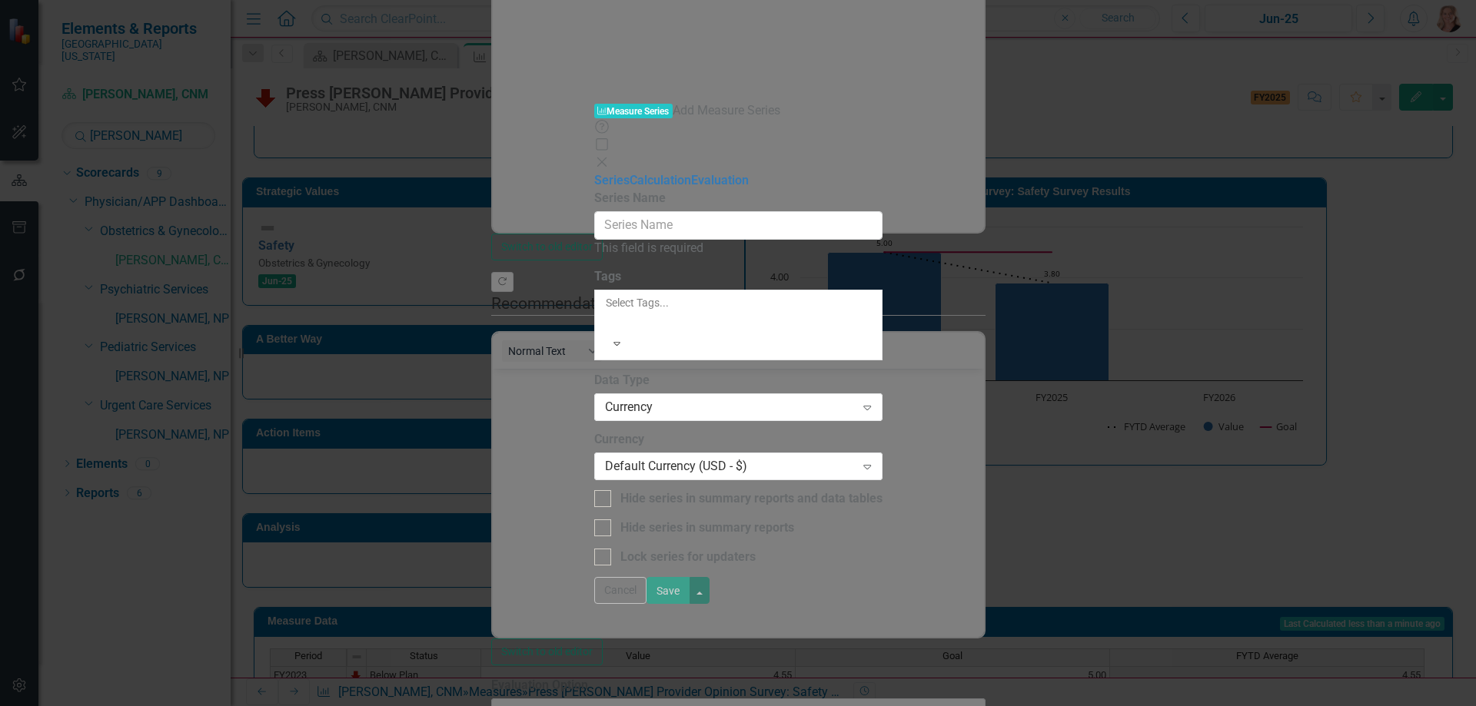  I want to click on div: Default Currency (USD - $), so click(730, 467).